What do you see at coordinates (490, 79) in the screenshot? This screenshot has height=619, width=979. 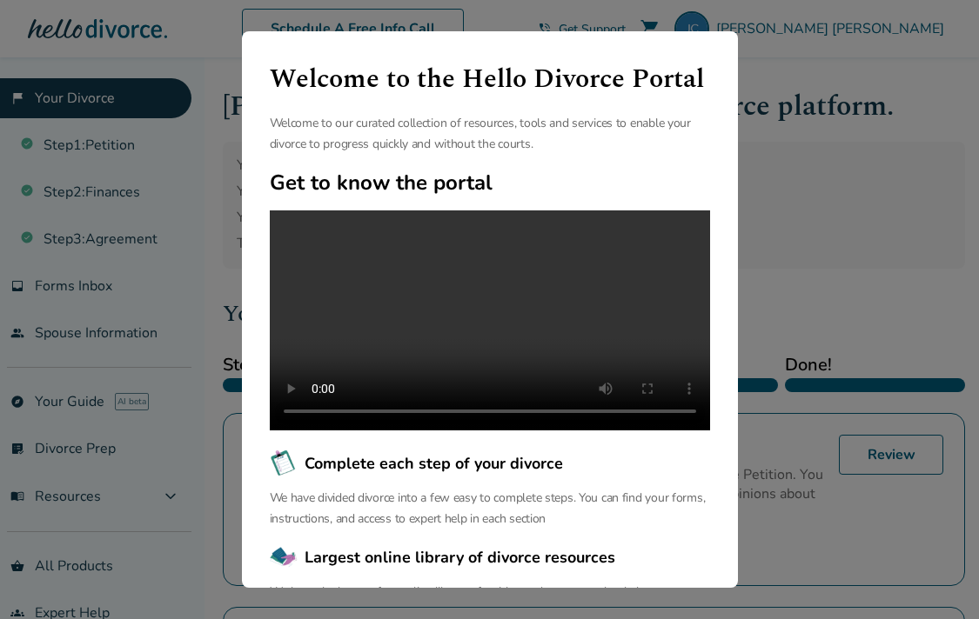 I see `h1: Welcome to the Hello Divorce Portal` at bounding box center [490, 79].